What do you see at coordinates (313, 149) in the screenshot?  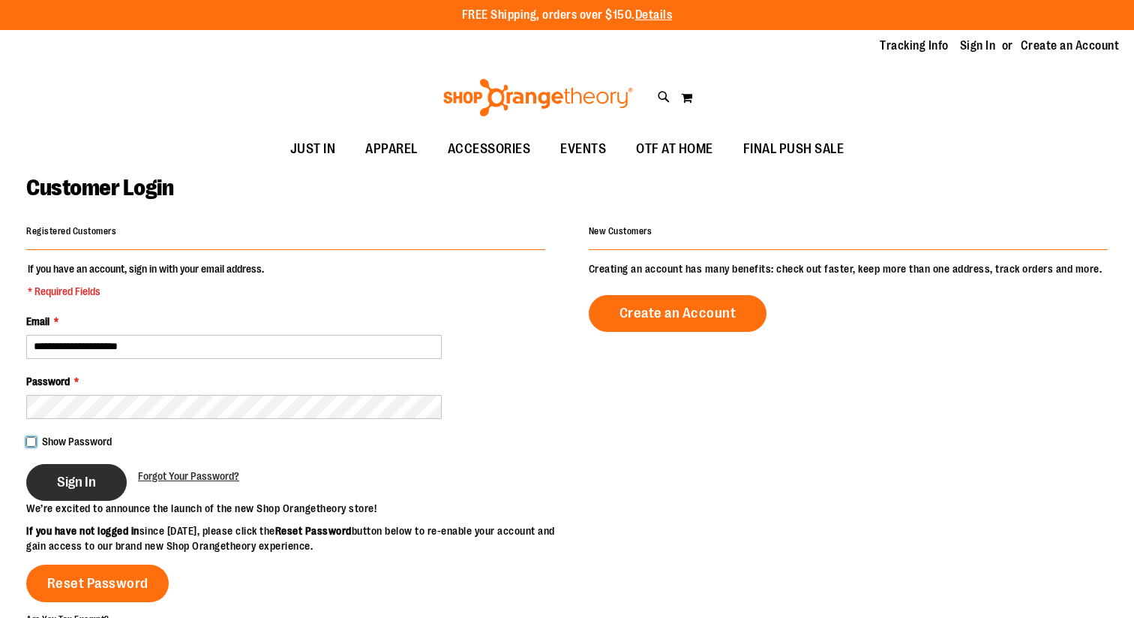 I see `span: JUST IN` at bounding box center [313, 149].